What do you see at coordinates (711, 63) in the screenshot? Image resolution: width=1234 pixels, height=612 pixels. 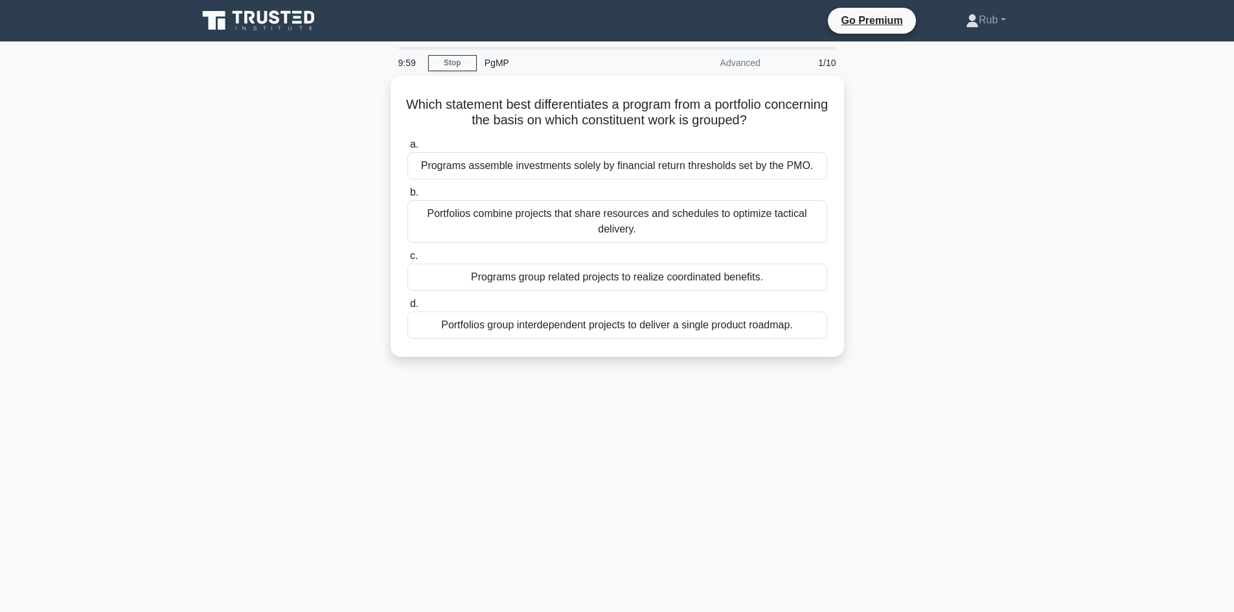 I see `div: Advanced` at bounding box center [711, 63].